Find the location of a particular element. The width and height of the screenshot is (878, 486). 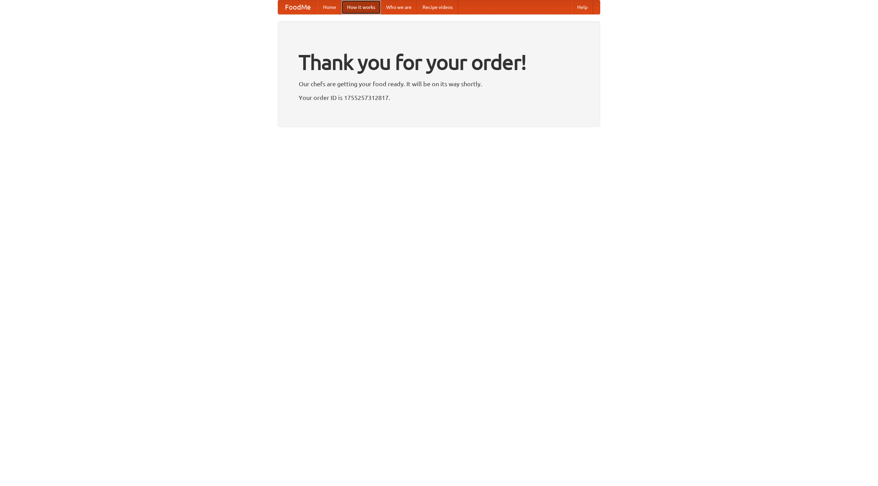

a: Recipe videos is located at coordinates (438, 7).